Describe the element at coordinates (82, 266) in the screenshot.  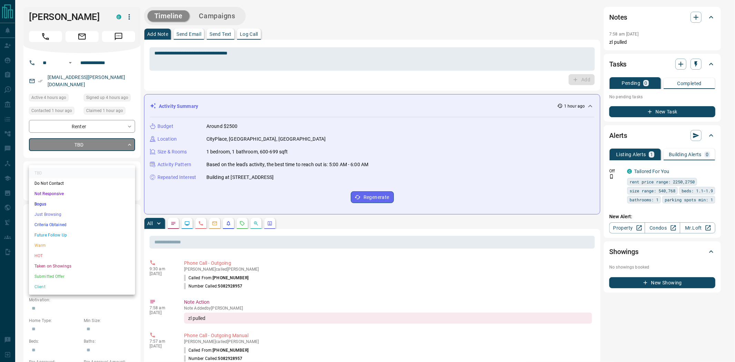
I see `li: Taken on Showings` at that location.